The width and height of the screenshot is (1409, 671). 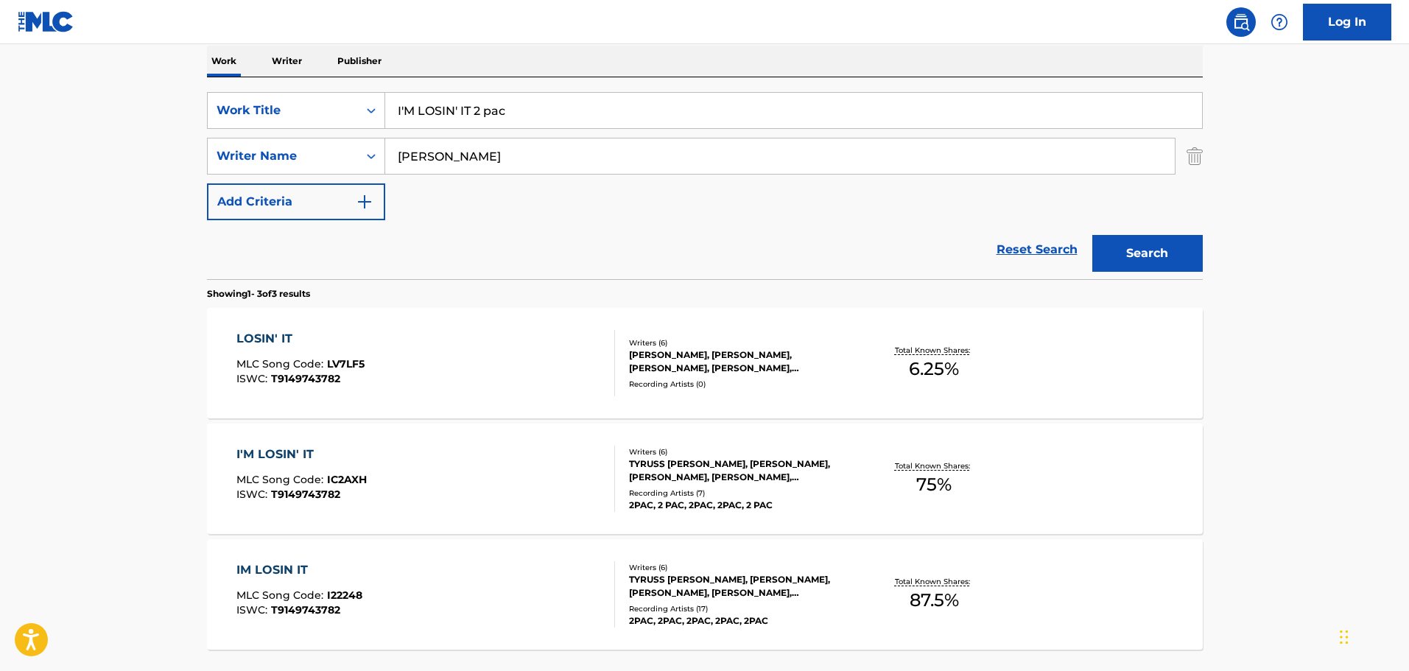 I want to click on p: Showing 1 - 3 of 3 results, so click(x=259, y=294).